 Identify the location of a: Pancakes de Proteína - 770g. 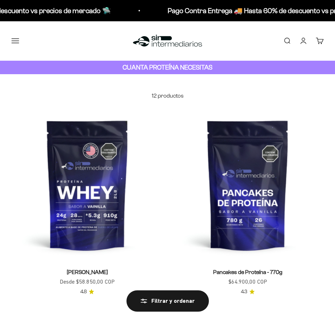
(248, 272).